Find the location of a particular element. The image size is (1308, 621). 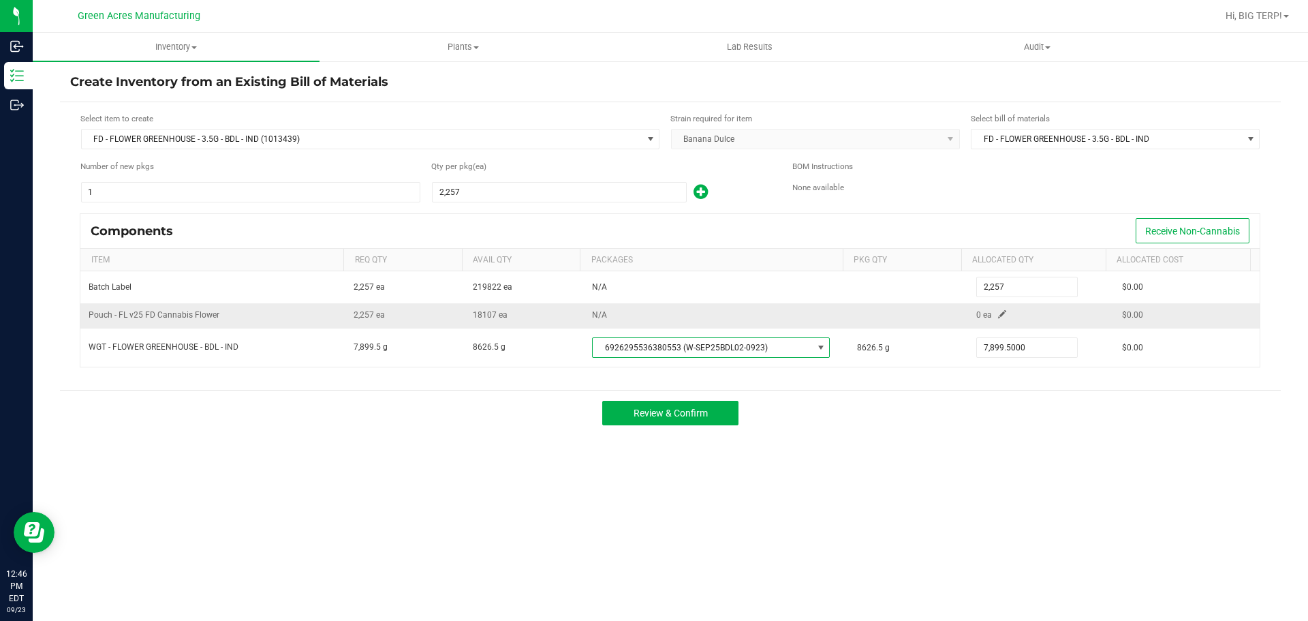

inline-svg: Inbound is located at coordinates (17, 46).